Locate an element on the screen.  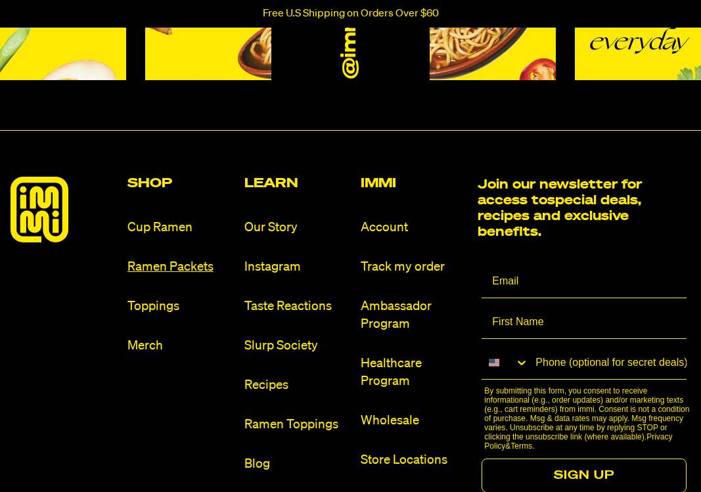
a: Healthcare Program is located at coordinates (414, 372).